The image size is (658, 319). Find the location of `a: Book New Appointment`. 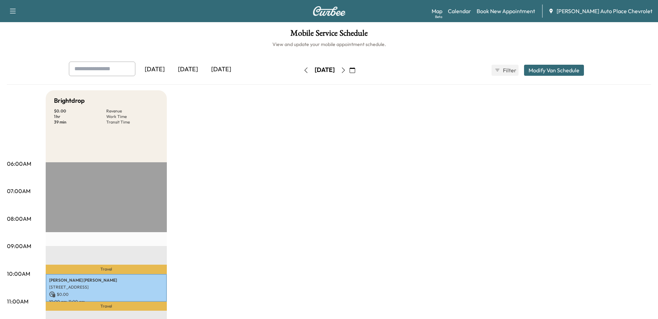

a: Book New Appointment is located at coordinates (506, 11).